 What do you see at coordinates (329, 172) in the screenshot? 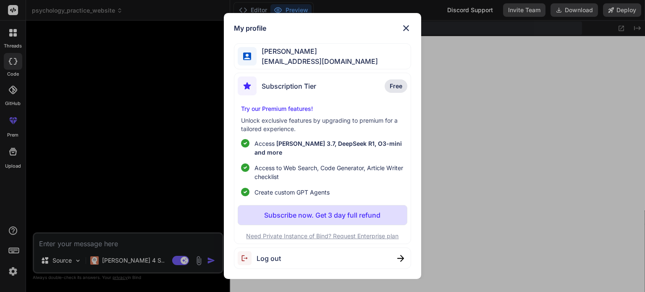
I see `span: Access to Web Search, Code Generator, Article Writer checklist` at bounding box center [329, 172].